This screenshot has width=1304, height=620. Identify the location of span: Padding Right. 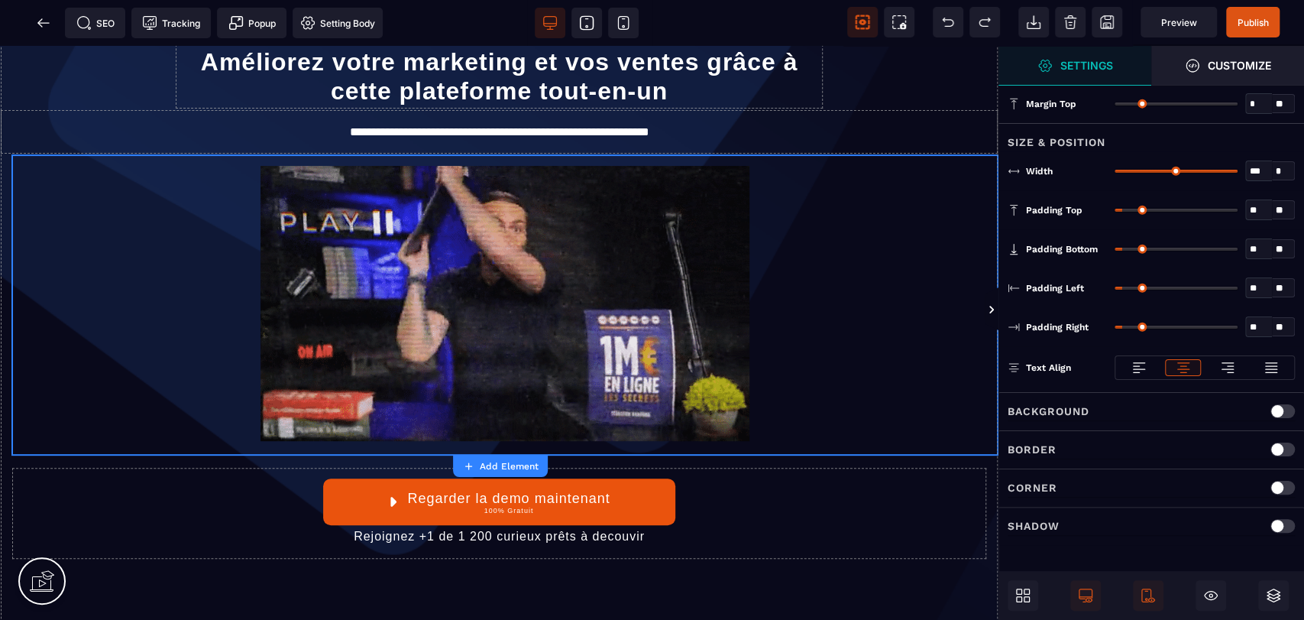
(1057, 327).